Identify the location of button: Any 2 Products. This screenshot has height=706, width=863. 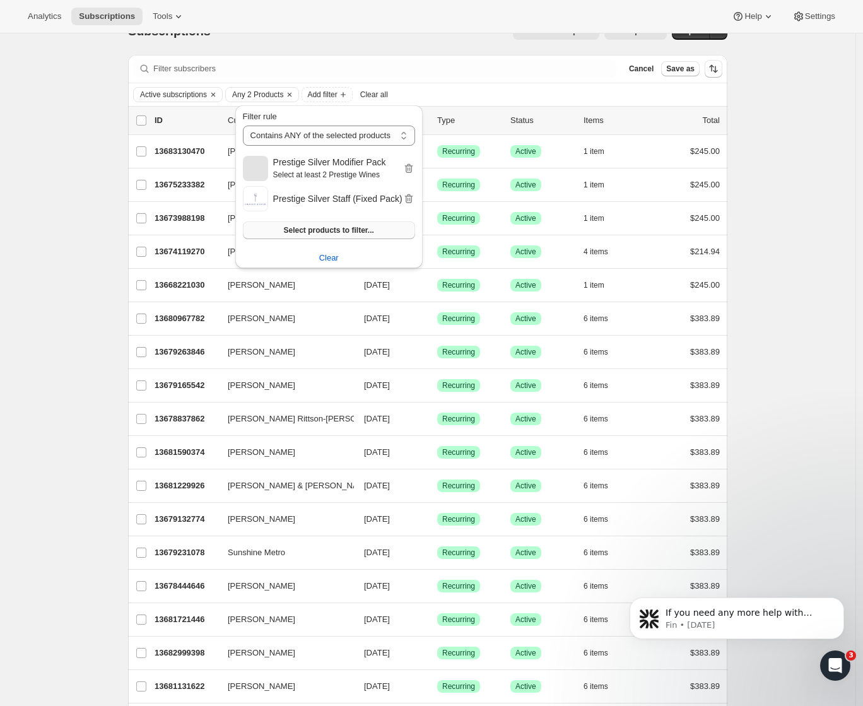
(254, 95).